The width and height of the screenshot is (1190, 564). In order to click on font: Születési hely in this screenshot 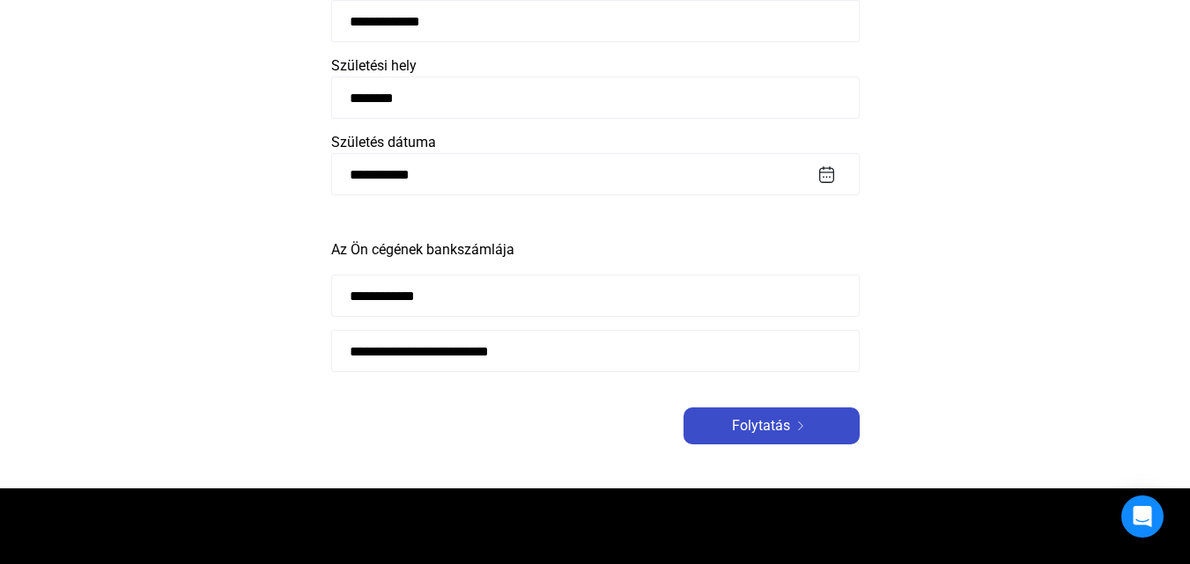, I will do `click(373, 65)`.